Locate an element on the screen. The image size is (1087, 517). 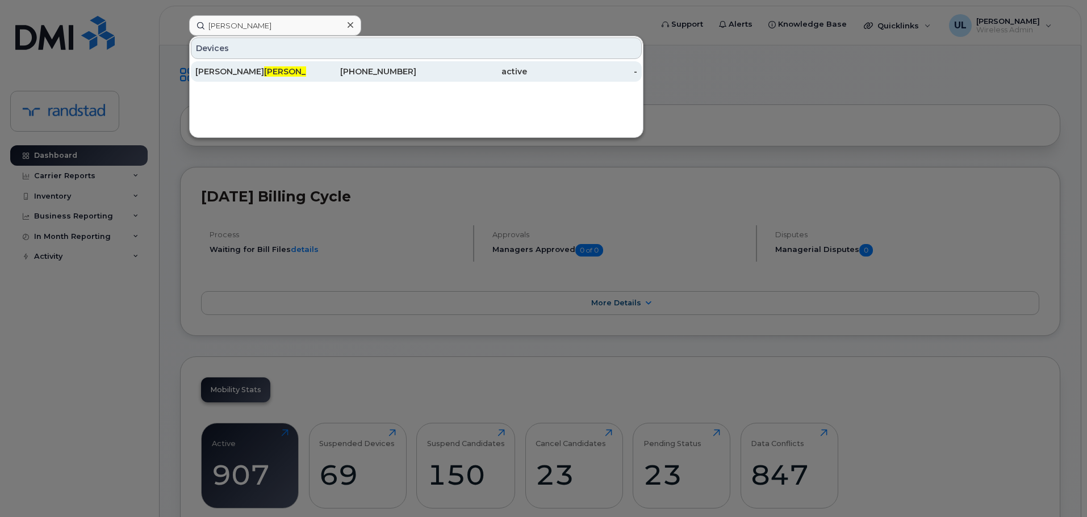
div: active is located at coordinates (471, 72).